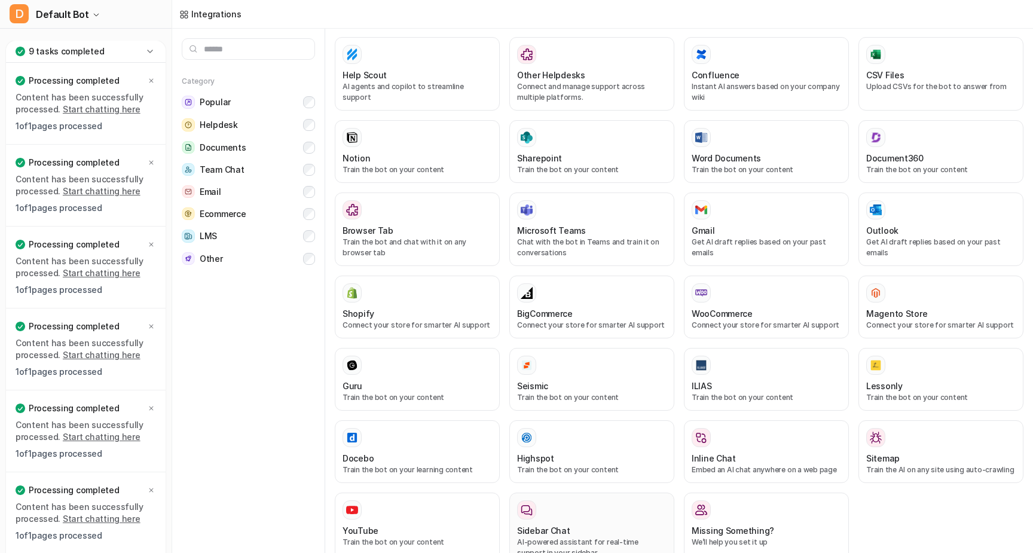  What do you see at coordinates (543, 530) in the screenshot?
I see `h3: Sidebar Chat` at bounding box center [543, 530].